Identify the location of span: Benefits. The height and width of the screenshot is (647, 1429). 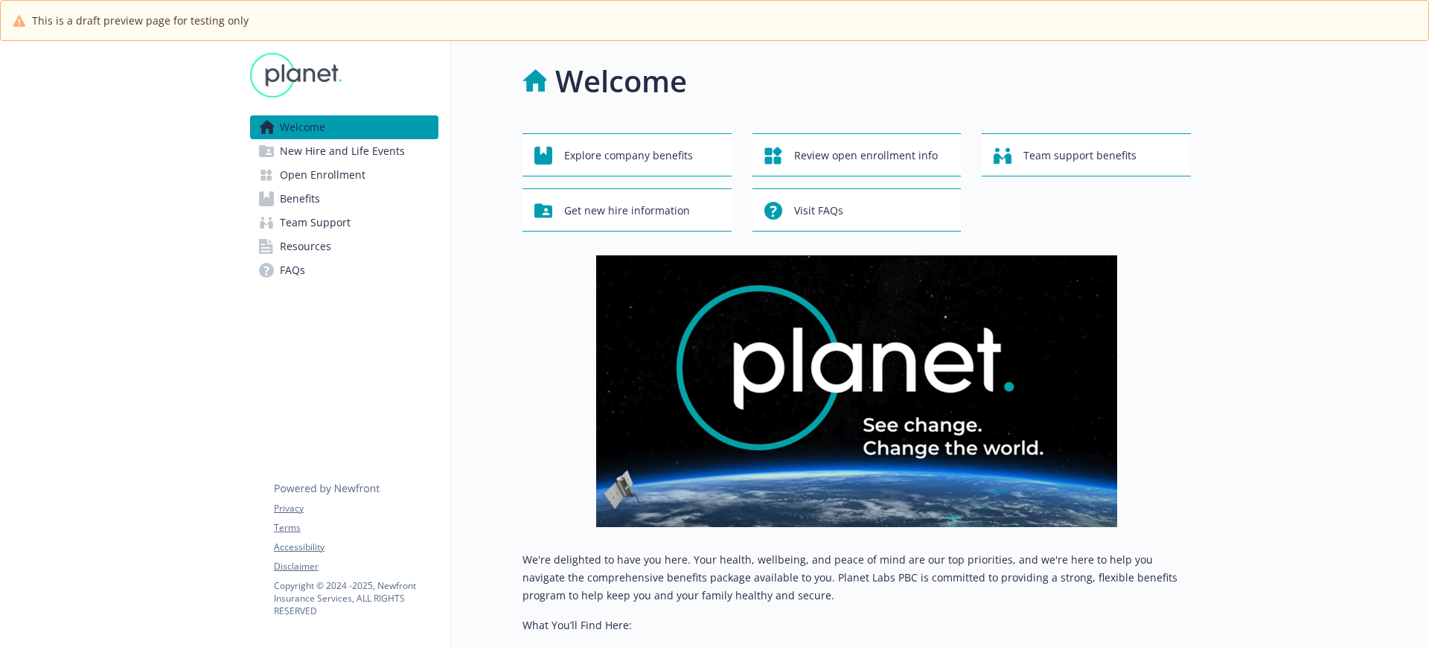
(300, 199).